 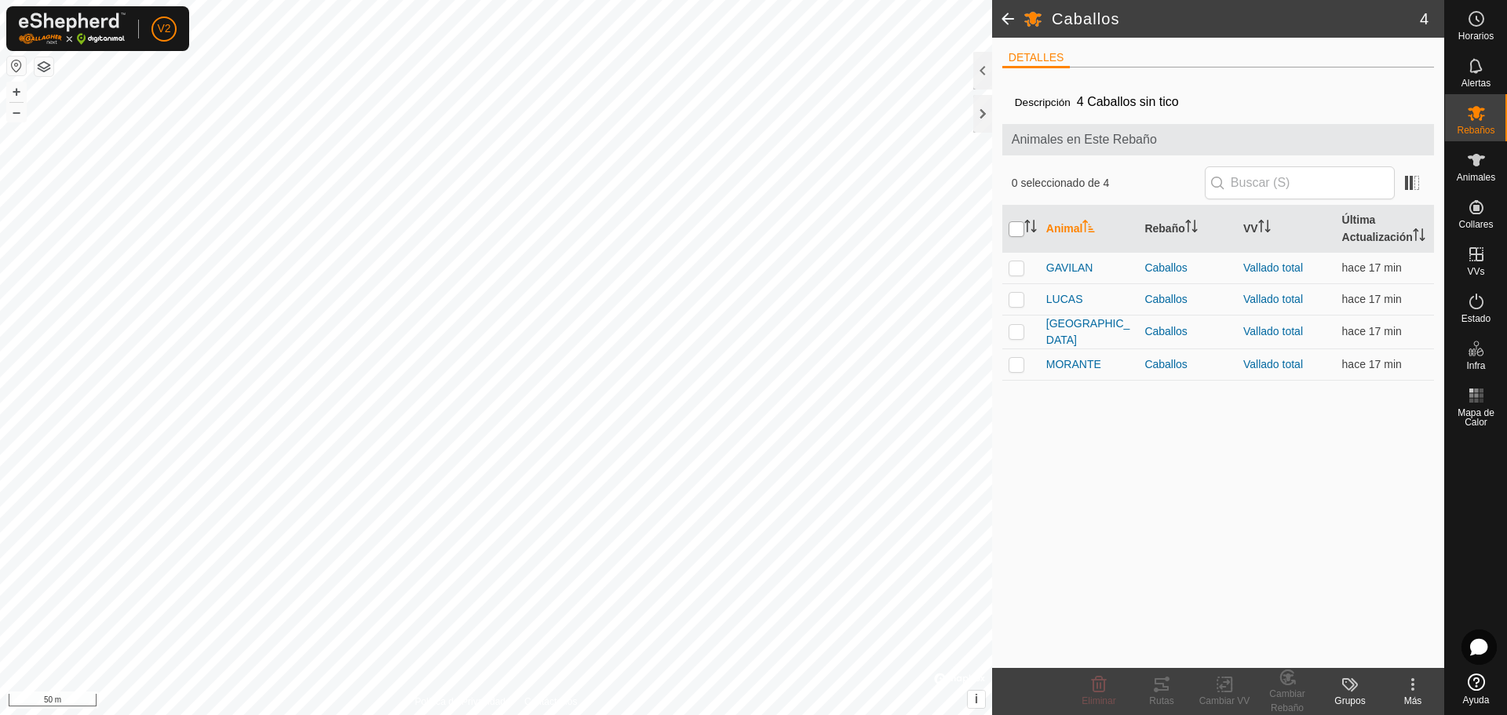 What do you see at coordinates (1350, 701) in the screenshot?
I see `div: Grupos` at bounding box center [1350, 701].